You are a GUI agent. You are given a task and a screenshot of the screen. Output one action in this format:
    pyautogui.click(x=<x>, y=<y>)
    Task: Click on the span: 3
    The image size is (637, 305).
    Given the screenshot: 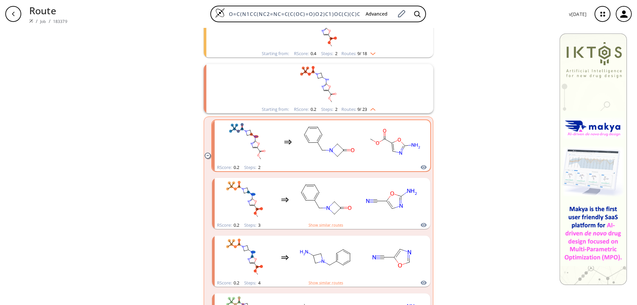 What is the action you would take?
    pyautogui.click(x=259, y=225)
    